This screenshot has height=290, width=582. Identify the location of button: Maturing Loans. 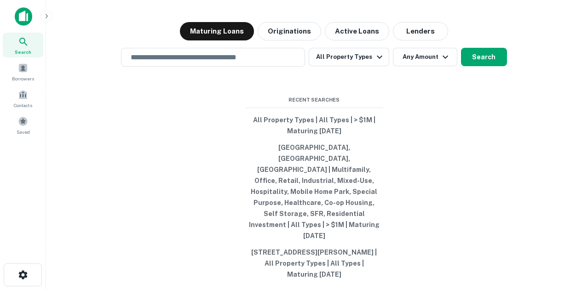
(217, 31).